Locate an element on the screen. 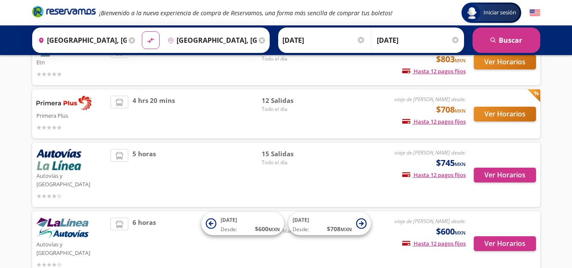 The height and width of the screenshot is (268, 572). span: $600 is located at coordinates (451, 232).